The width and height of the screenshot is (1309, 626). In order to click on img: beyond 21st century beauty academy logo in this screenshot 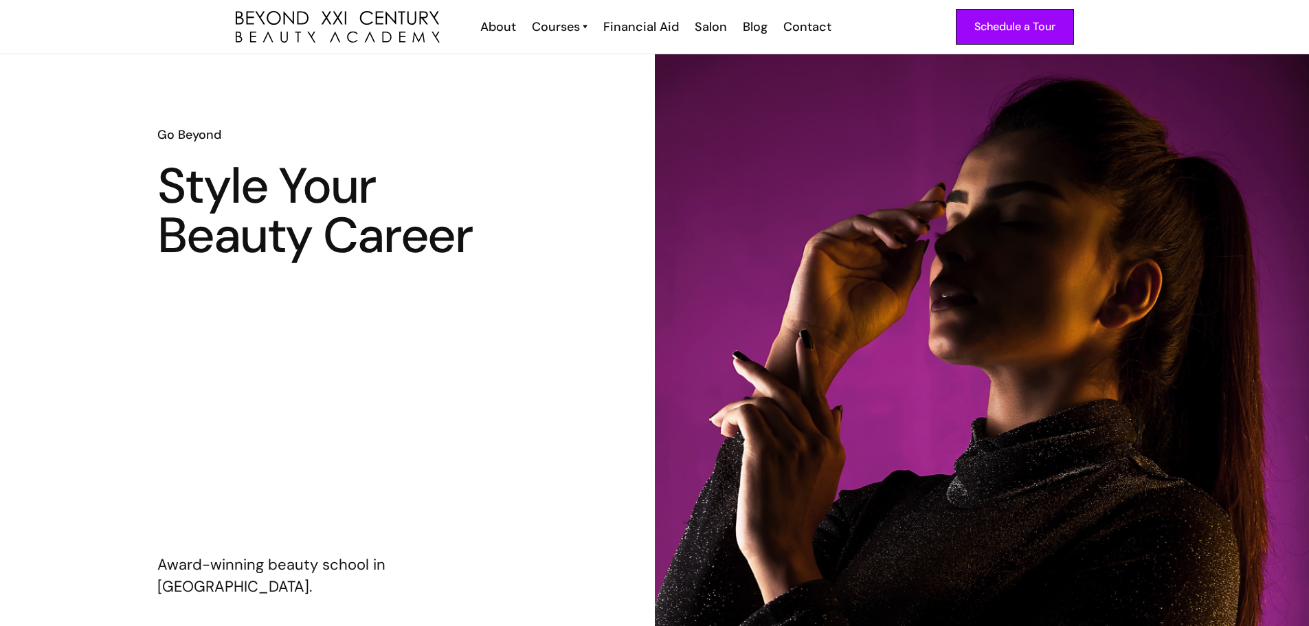, I will do `click(338, 27)`.